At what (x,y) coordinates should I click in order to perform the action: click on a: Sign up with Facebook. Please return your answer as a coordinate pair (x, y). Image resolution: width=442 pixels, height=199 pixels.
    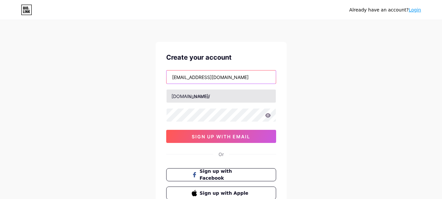
    Looking at the image, I should click on (221, 174).